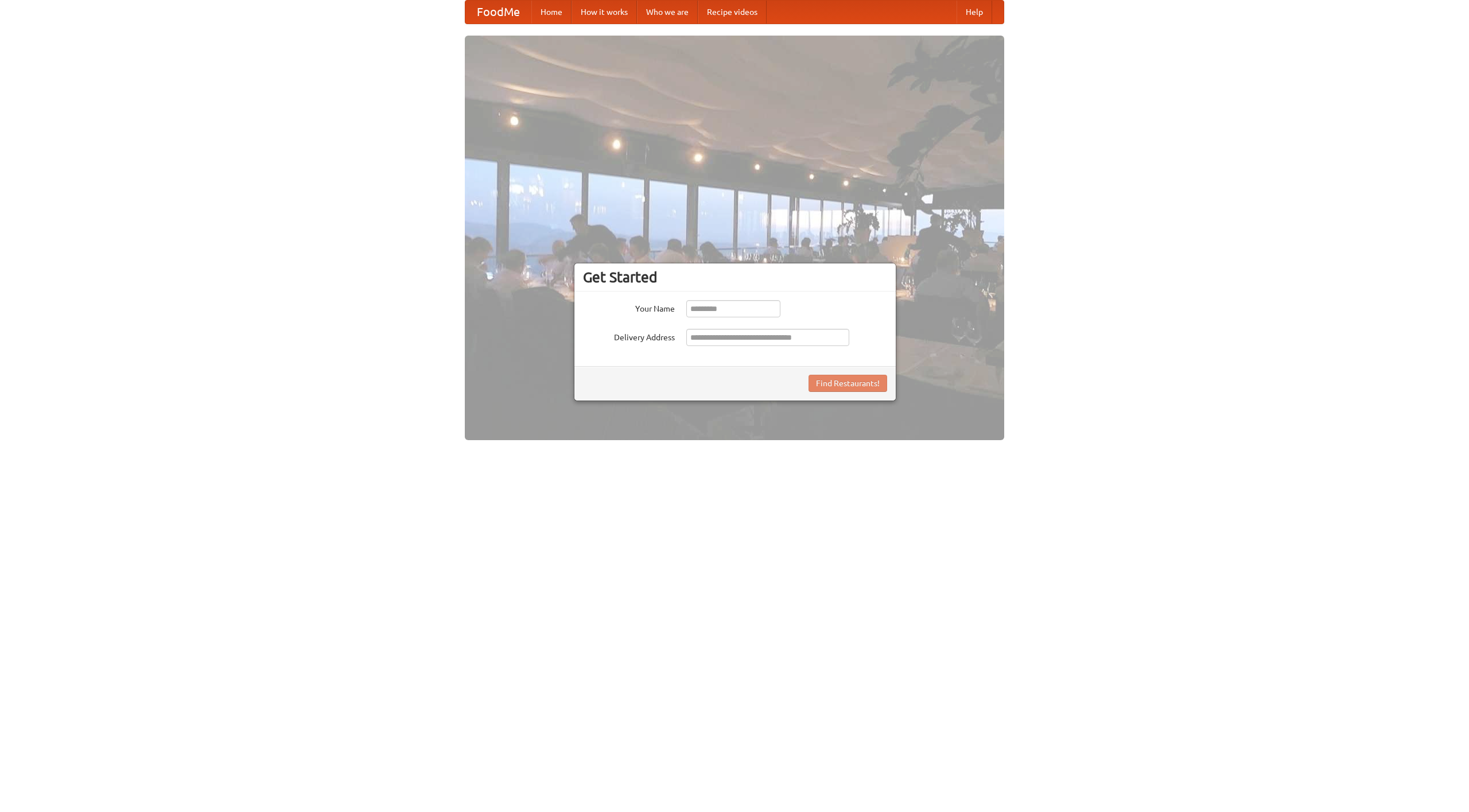 This screenshot has width=1469, height=812. Describe the element at coordinates (735, 277) in the screenshot. I see `h3: Get Started` at that location.